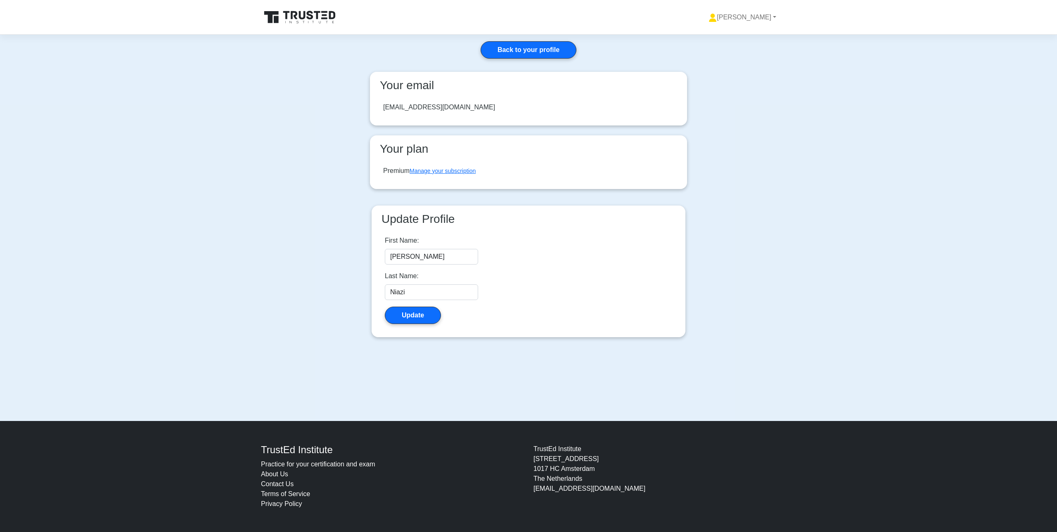  Describe the element at coordinates (430, 171) in the screenshot. I see `div: Premium` at that location.